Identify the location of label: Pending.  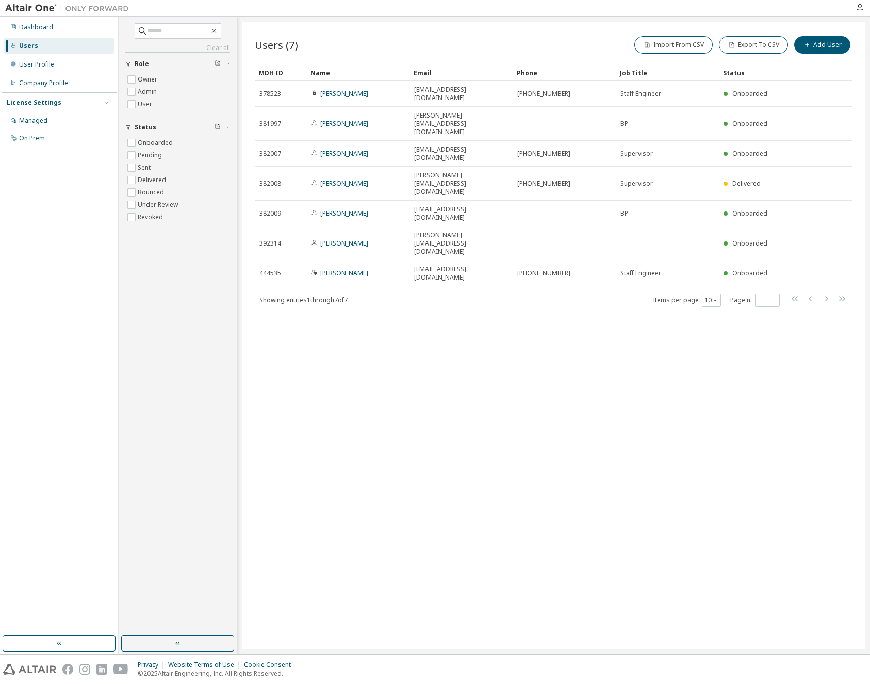
(151, 155).